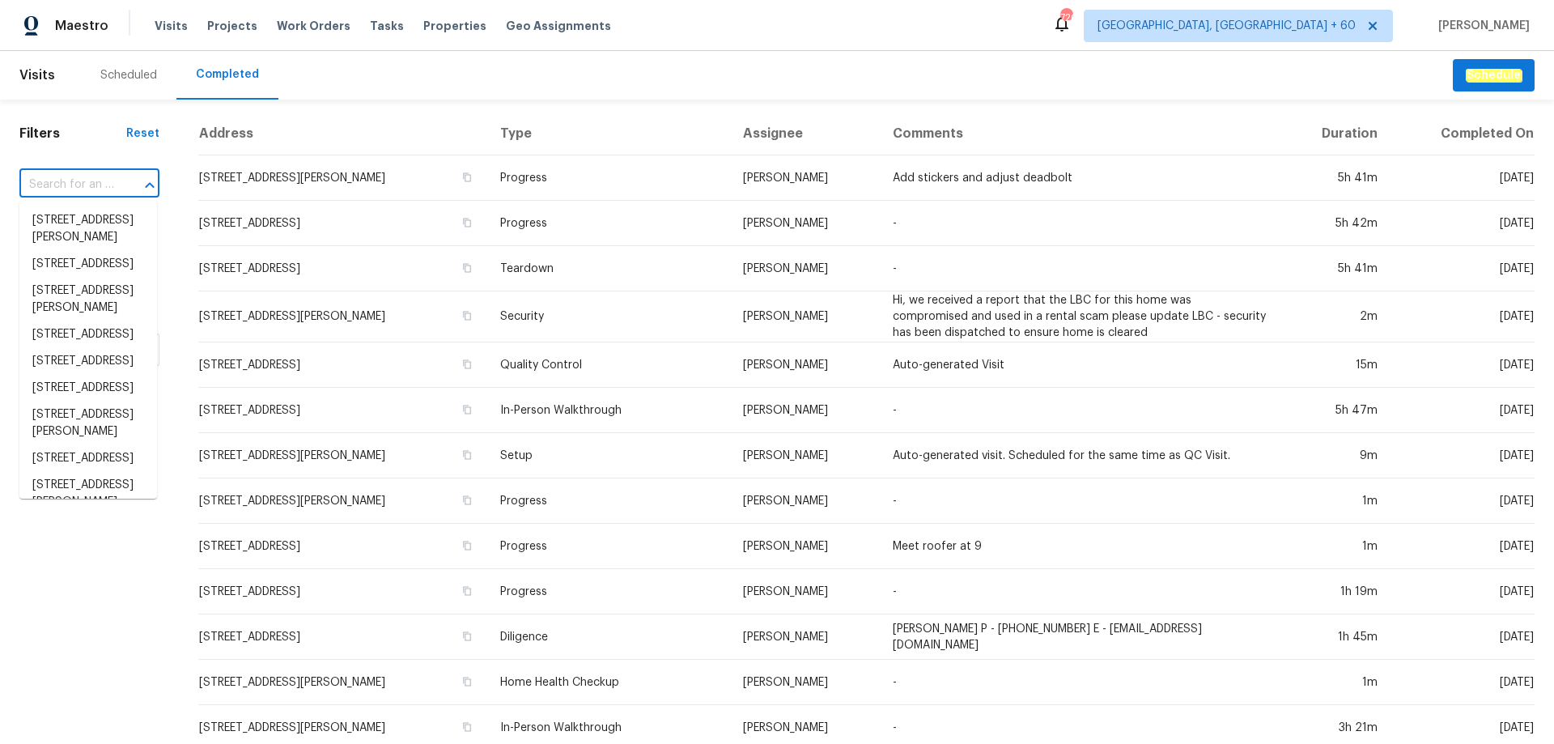 The height and width of the screenshot is (744, 1554). I want to click on h1: Filters, so click(73, 134).